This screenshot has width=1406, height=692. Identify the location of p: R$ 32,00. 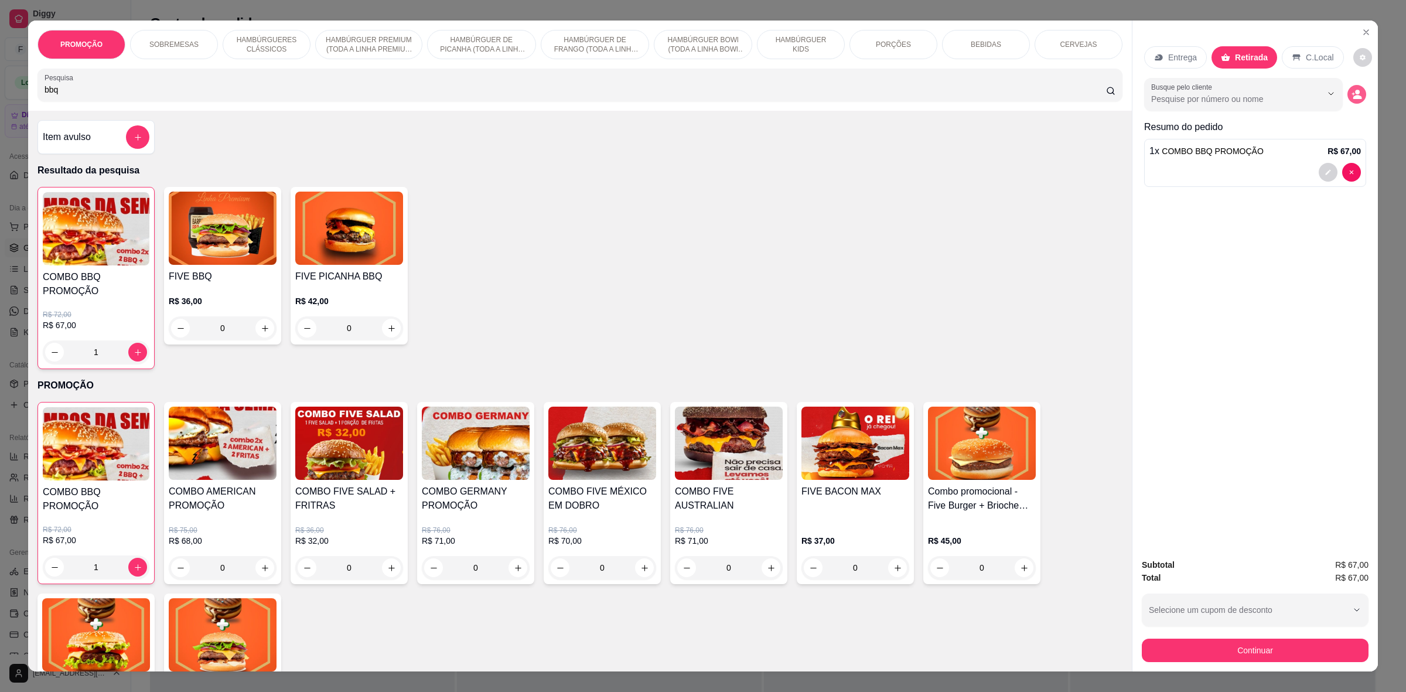
(349, 541).